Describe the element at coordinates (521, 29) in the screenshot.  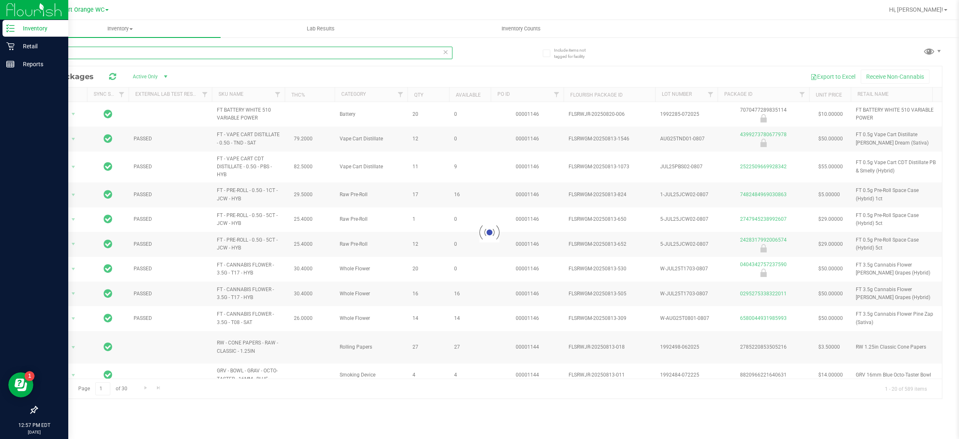
I see `span: Inventory Counts` at that location.